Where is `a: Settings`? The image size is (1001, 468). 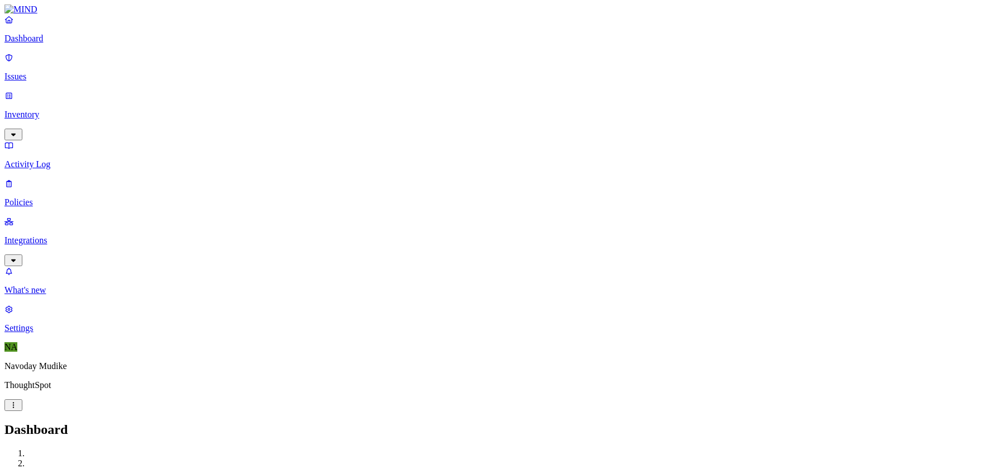 a: Settings is located at coordinates (500, 319).